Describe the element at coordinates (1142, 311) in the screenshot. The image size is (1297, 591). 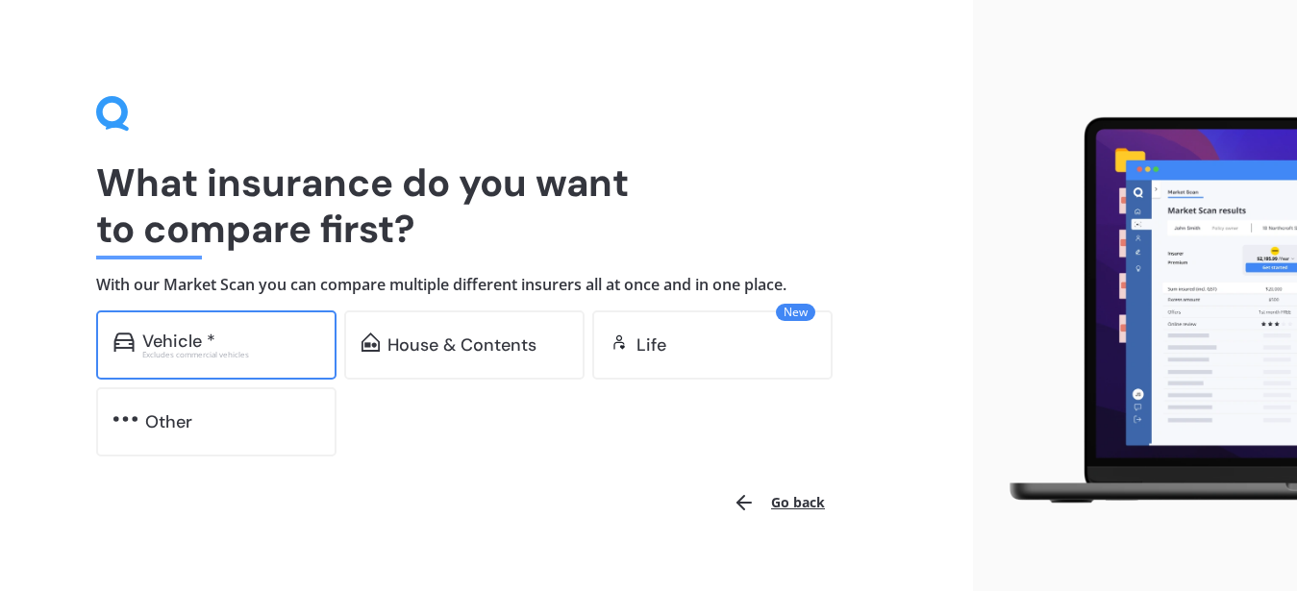
I see `img: laptop.webp` at that location.